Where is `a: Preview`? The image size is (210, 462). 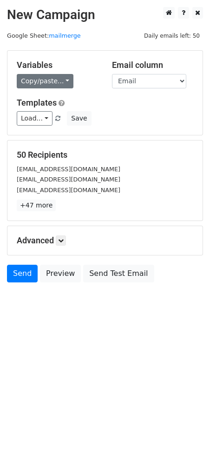 a: Preview is located at coordinates (60, 273).